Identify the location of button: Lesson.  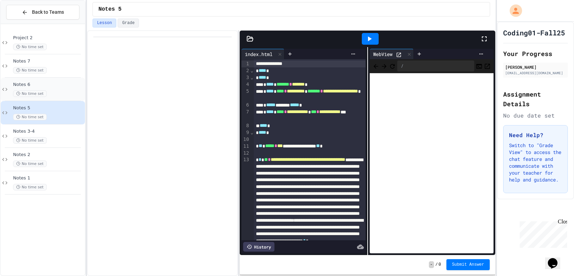
(104, 23).